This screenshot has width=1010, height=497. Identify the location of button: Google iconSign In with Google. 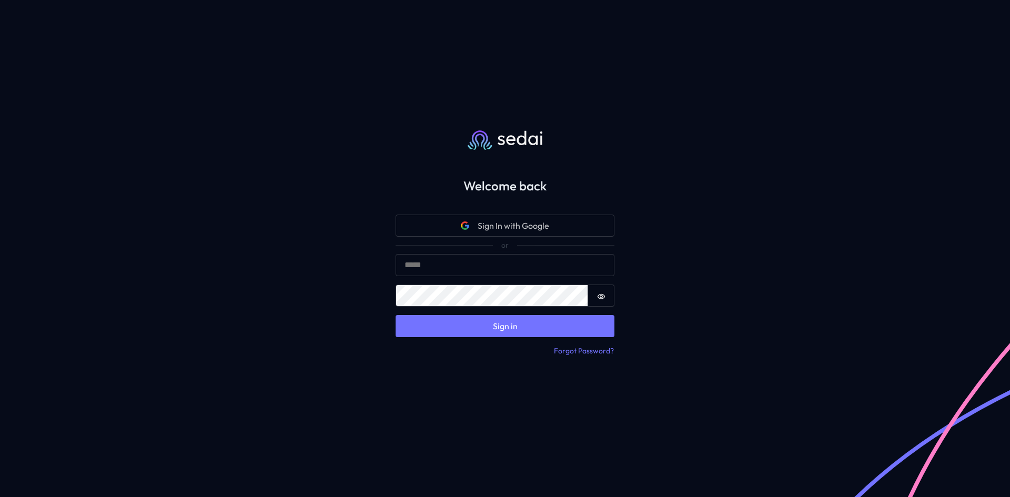
(505, 226).